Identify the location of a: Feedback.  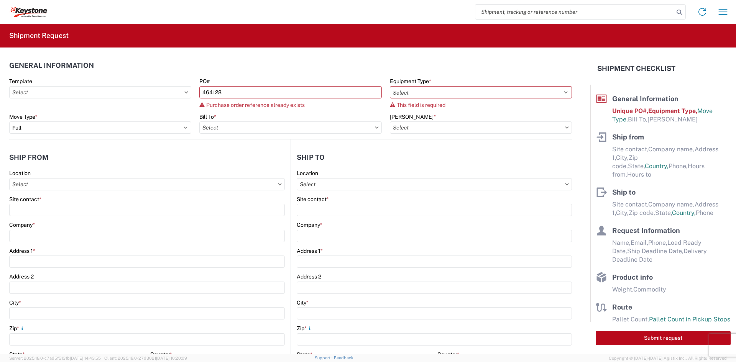
(343, 358).